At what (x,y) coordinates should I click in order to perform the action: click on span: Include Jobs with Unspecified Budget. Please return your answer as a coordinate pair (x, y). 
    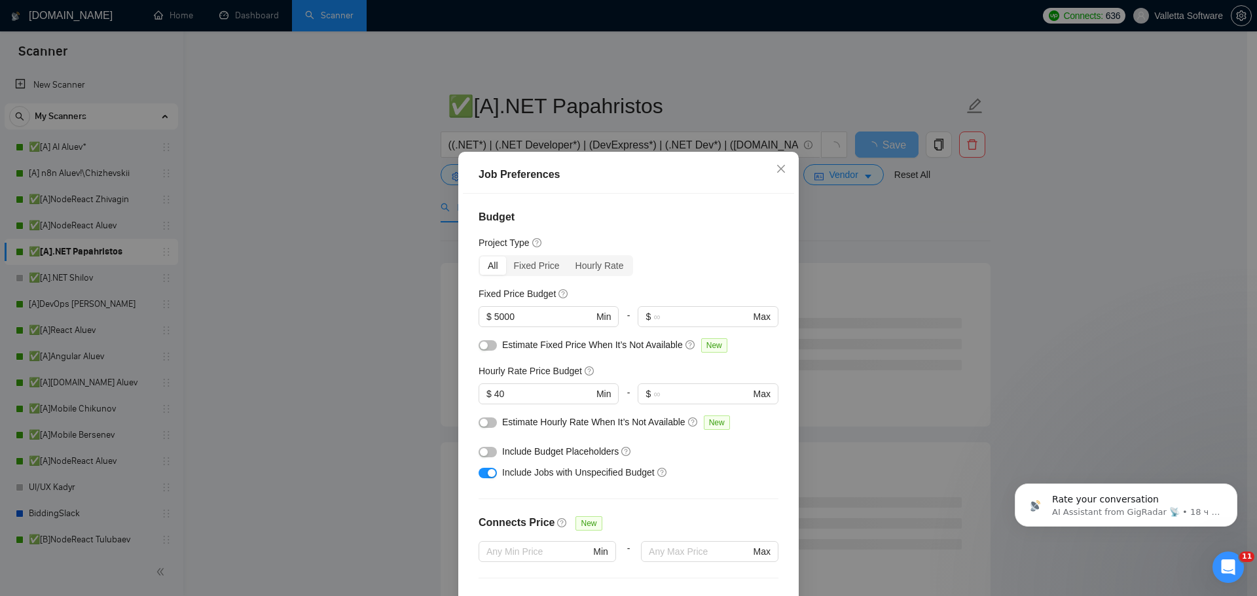
    Looking at the image, I should click on (578, 473).